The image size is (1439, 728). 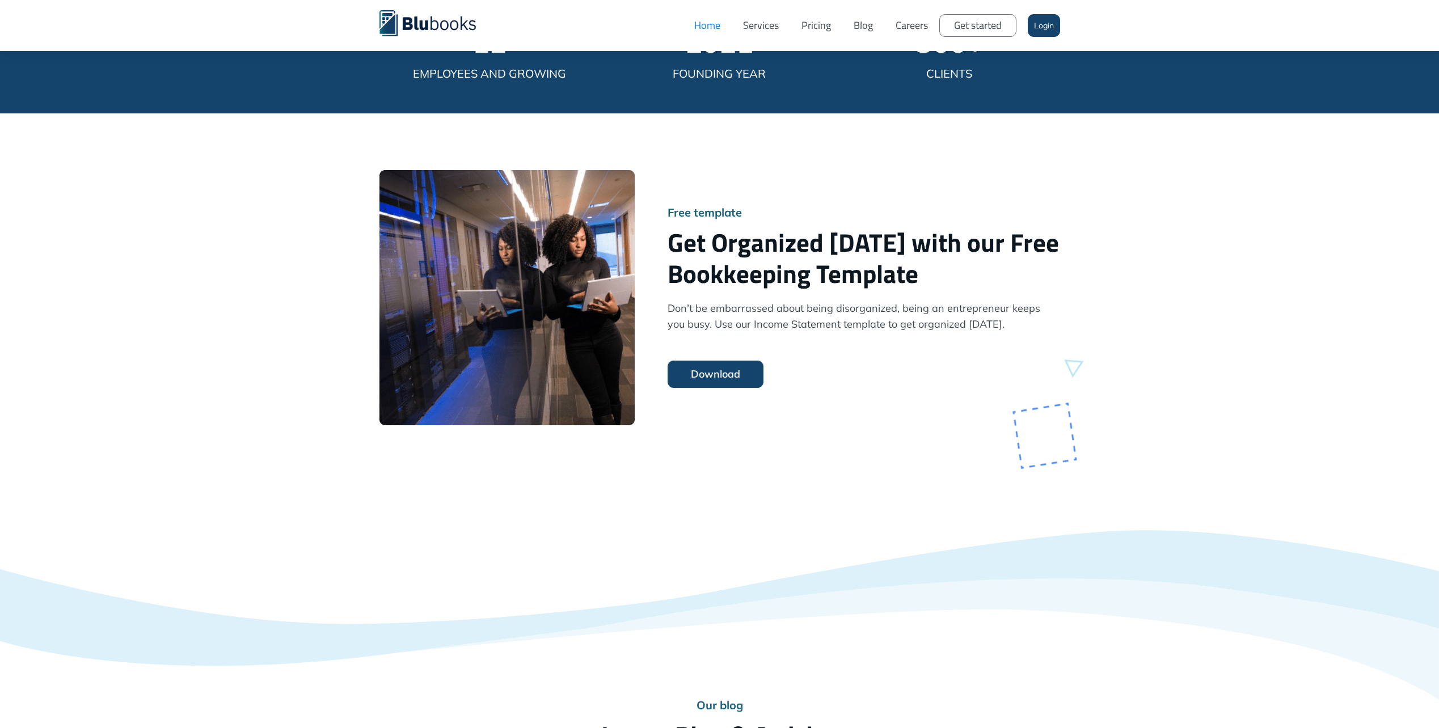 I want to click on p: Founding year, so click(x=719, y=74).